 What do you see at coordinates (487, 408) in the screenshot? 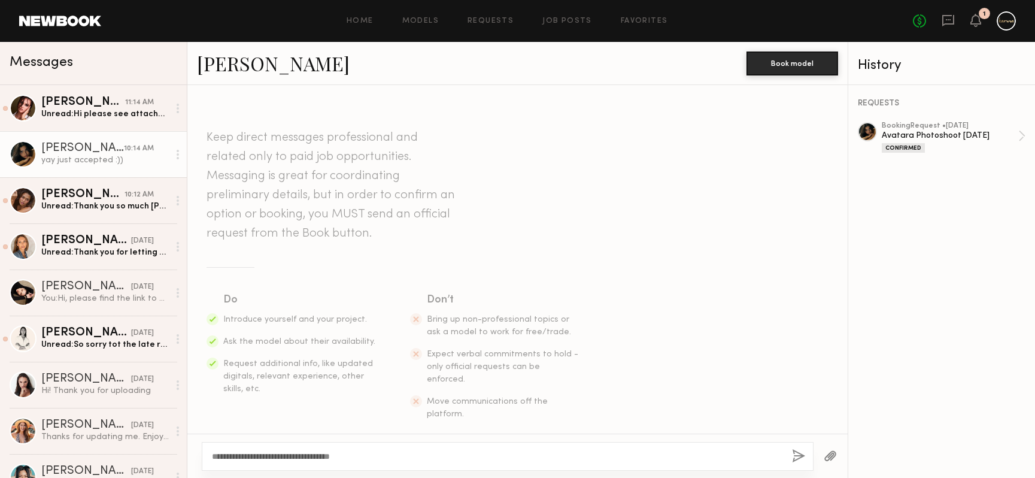
I see `span: Move communications off the platform.` at bounding box center [487, 408].